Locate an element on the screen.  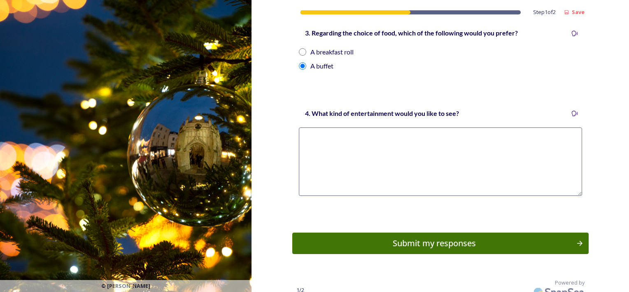
div: Submit my responses is located at coordinates (435, 243).